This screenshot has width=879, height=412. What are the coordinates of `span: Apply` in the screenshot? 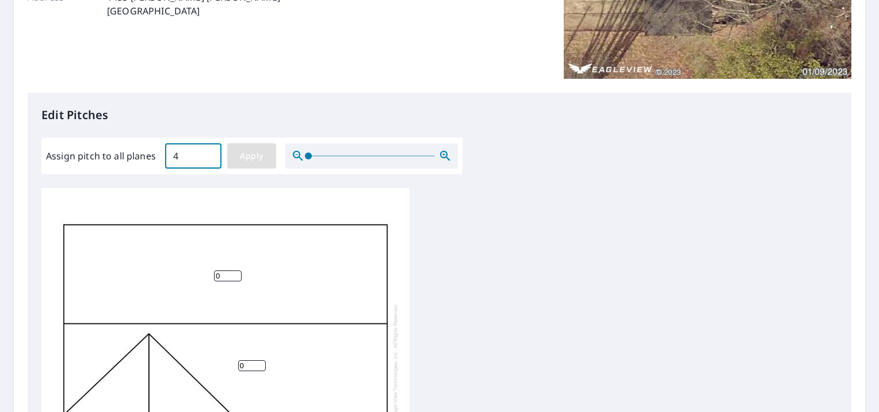 It's located at (251, 156).